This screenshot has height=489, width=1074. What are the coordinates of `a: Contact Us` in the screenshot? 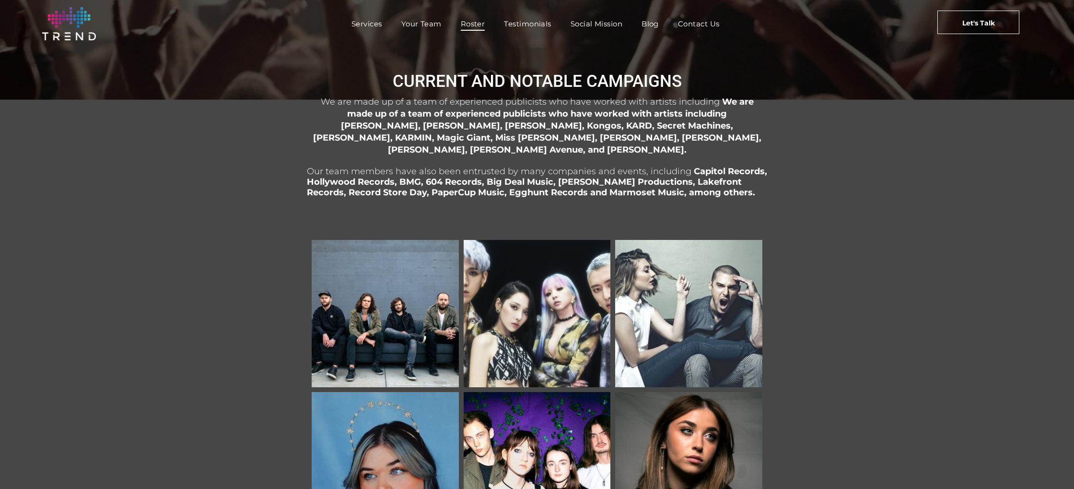 It's located at (699, 23).